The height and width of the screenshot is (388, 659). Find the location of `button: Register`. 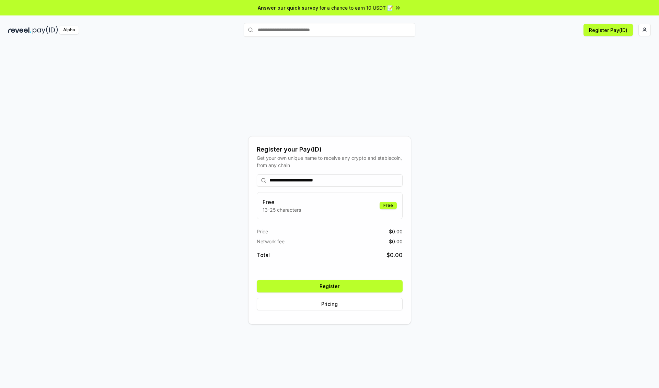

button: Register is located at coordinates (330, 286).